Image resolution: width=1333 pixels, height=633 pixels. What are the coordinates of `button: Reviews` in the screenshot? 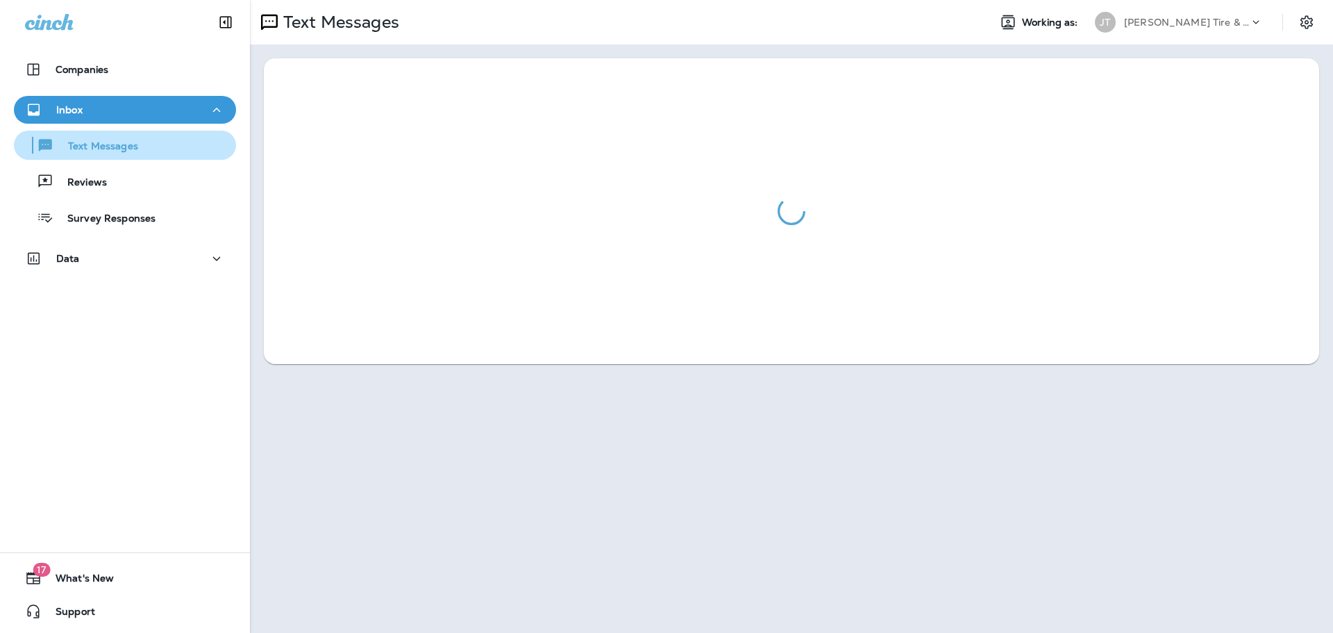 It's located at (125, 181).